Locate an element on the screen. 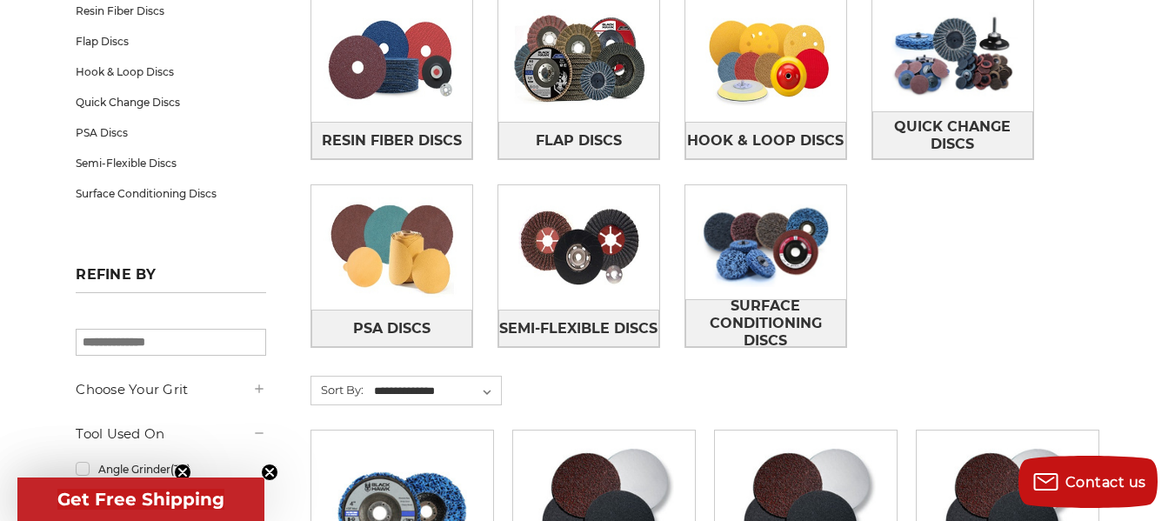 The width and height of the screenshot is (1175, 521). h5: Tool Used On is located at coordinates (170, 434).